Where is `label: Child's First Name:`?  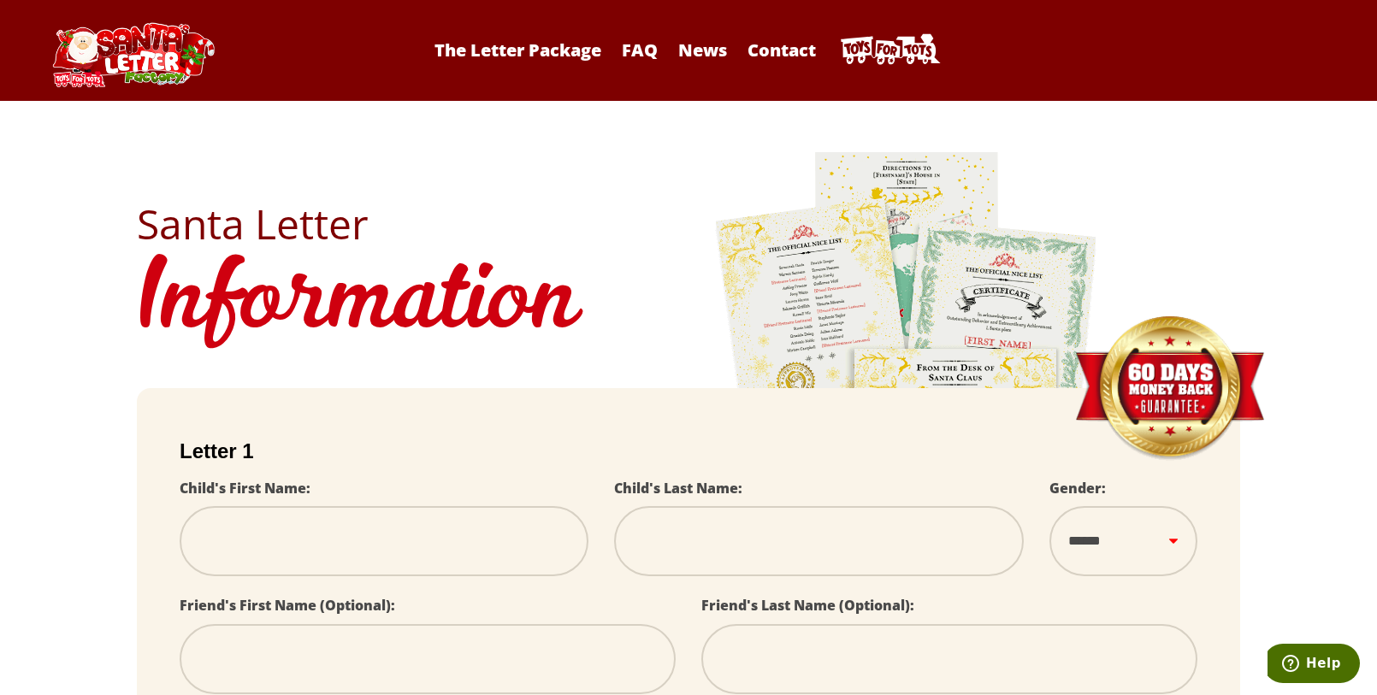
label: Child's First Name: is located at coordinates (245, 488).